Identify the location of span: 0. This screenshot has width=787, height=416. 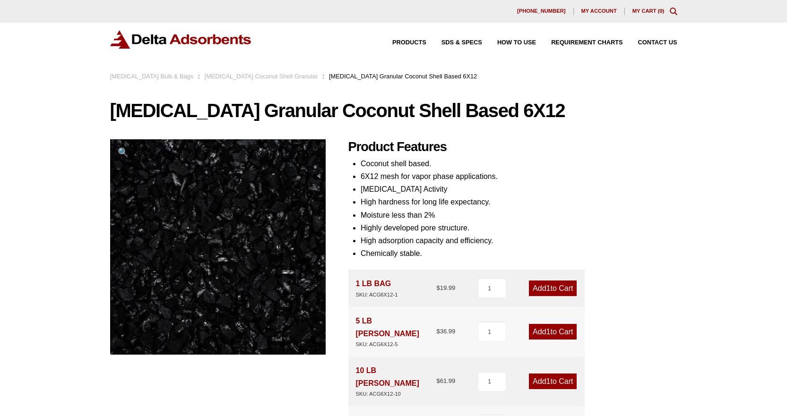
(661, 11).